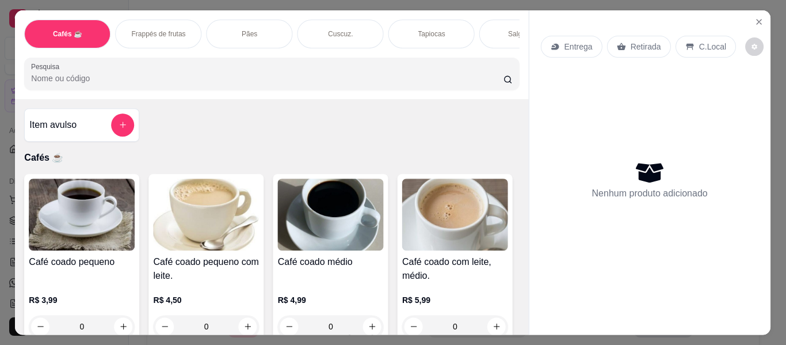 Image resolution: width=786 pixels, height=345 pixels. I want to click on p: C.Local, so click(713, 47).